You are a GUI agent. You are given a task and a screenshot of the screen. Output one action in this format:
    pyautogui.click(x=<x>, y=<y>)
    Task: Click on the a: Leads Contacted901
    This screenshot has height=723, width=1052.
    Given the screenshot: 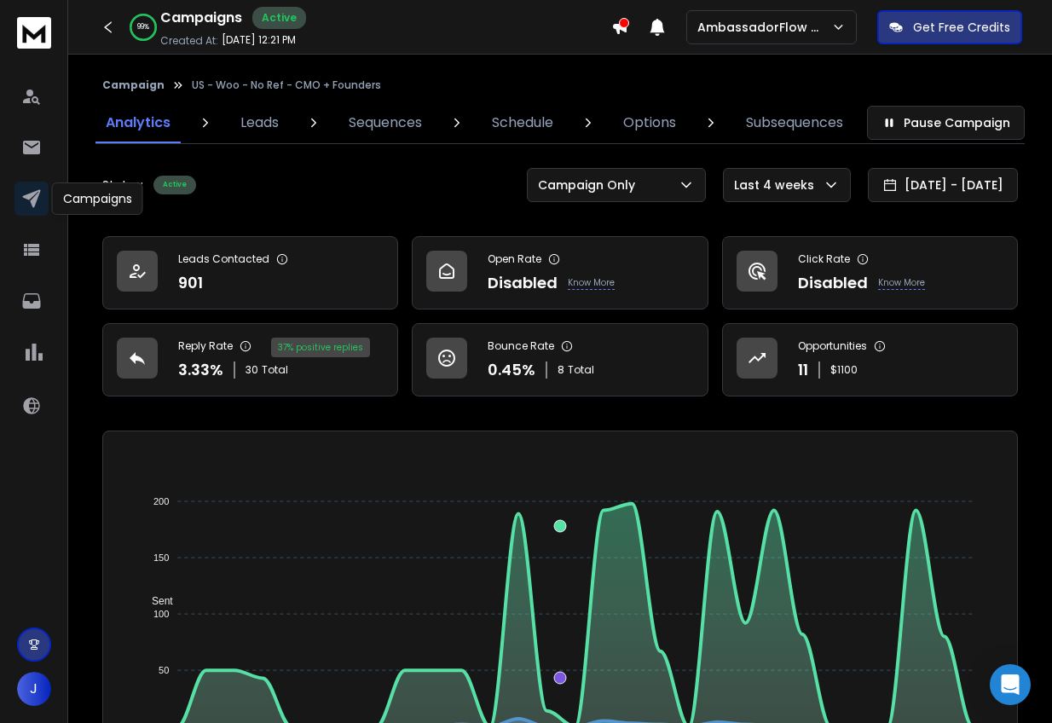 What is the action you would take?
    pyautogui.click(x=250, y=273)
    